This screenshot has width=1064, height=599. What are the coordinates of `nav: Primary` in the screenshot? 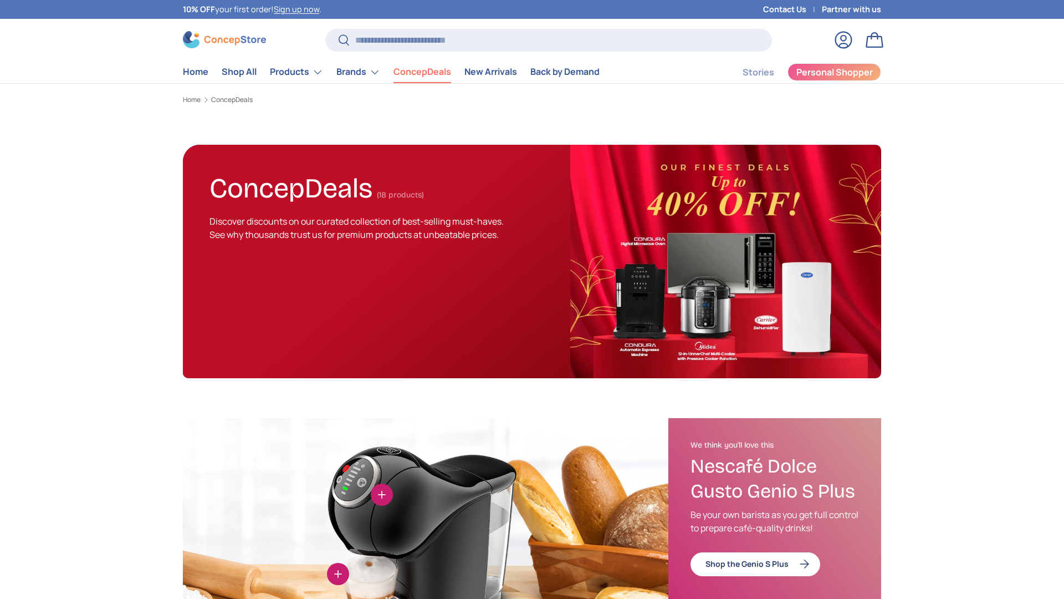 It's located at (391, 72).